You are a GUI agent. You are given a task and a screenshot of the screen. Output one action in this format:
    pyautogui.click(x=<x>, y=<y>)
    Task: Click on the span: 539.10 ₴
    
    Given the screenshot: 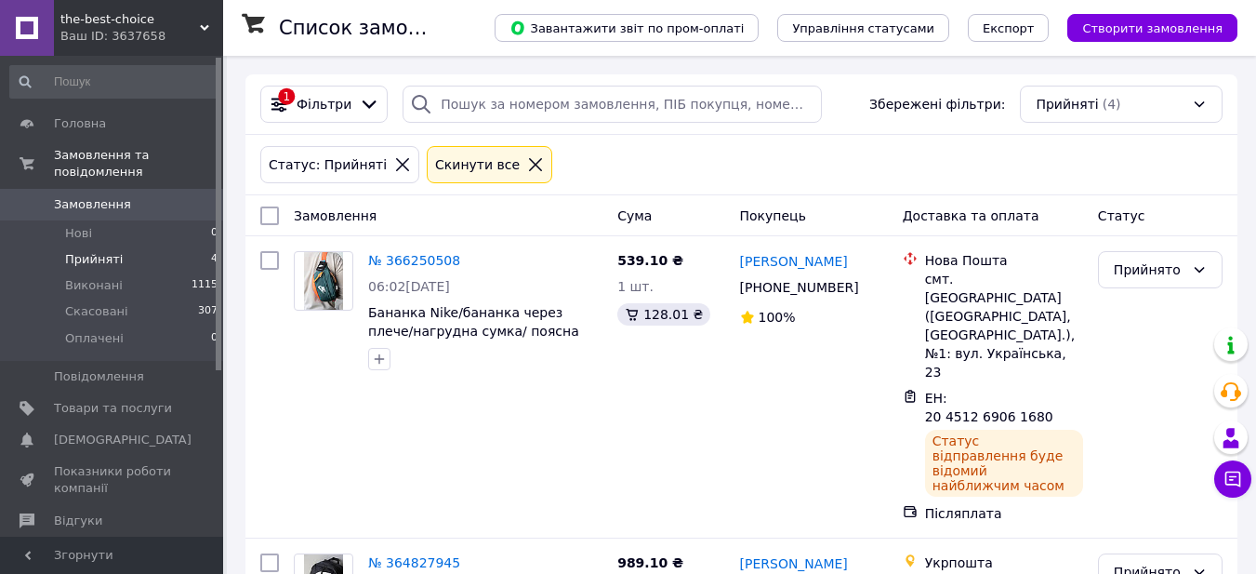 What is the action you would take?
    pyautogui.click(x=650, y=260)
    